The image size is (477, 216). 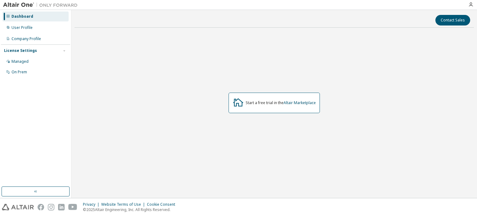 I want to click on div: On Prem, so click(x=19, y=72).